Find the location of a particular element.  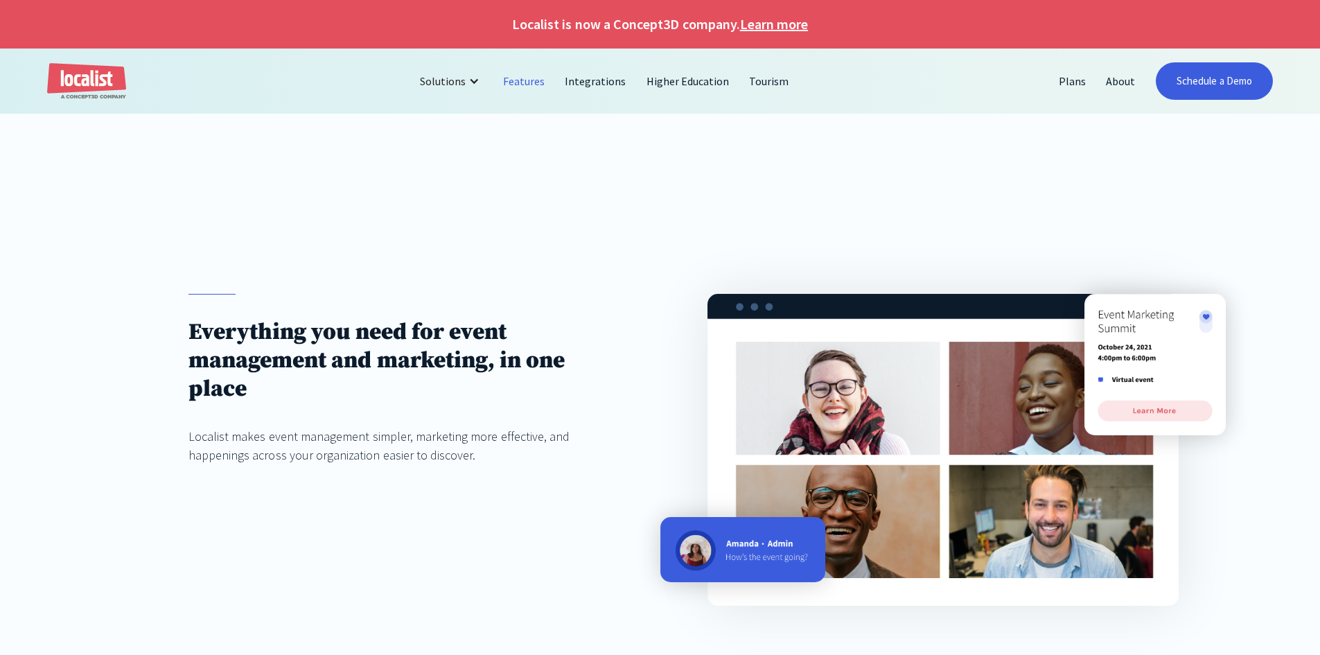

a: Tourism is located at coordinates (769, 81).